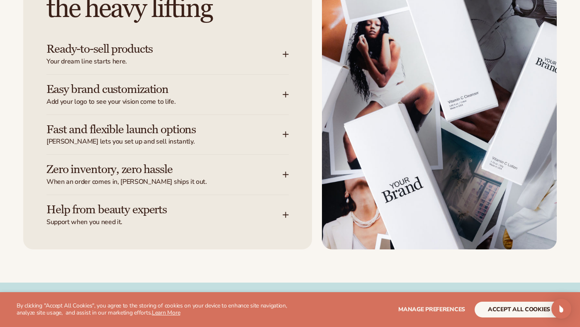  What do you see at coordinates (164, 222) in the screenshot?
I see `span: Support when you need it.` at bounding box center [164, 222].